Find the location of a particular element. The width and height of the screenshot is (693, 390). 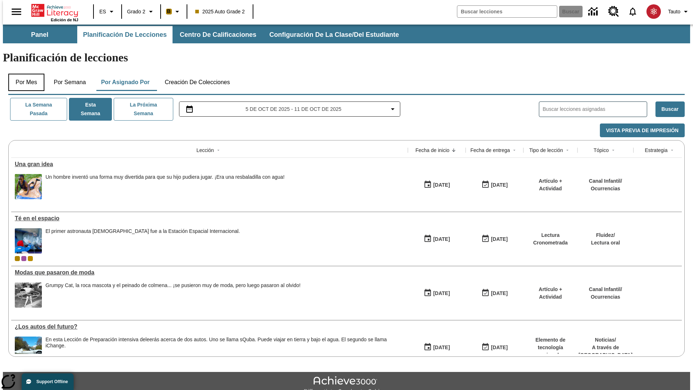

span: Grado 2 is located at coordinates (136, 12).